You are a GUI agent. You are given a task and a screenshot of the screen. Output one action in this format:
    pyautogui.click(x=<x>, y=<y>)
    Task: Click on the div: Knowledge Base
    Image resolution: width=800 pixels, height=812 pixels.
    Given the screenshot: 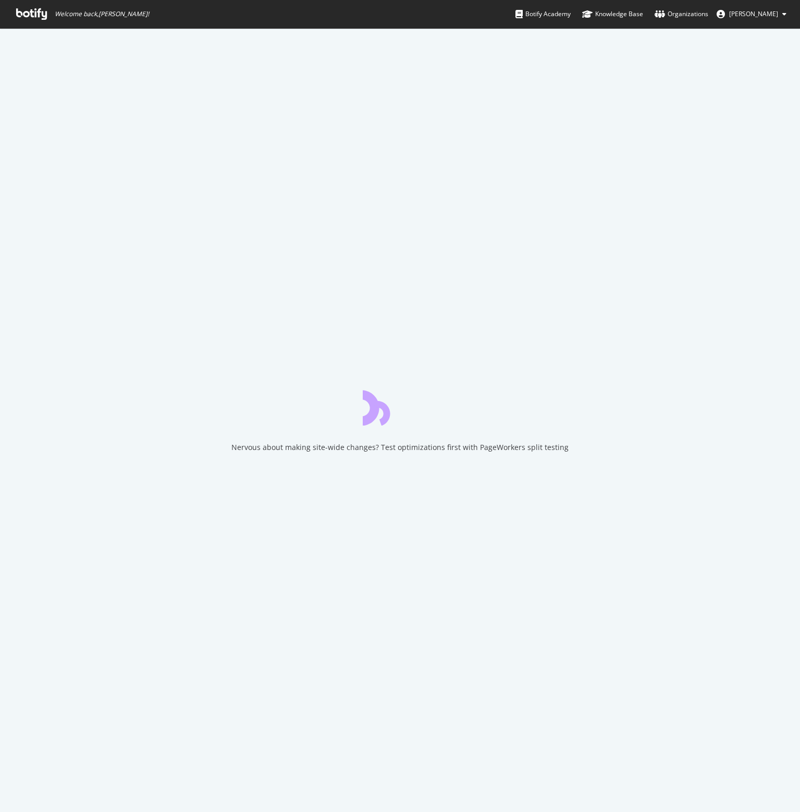 What is the action you would take?
    pyautogui.click(x=612, y=14)
    